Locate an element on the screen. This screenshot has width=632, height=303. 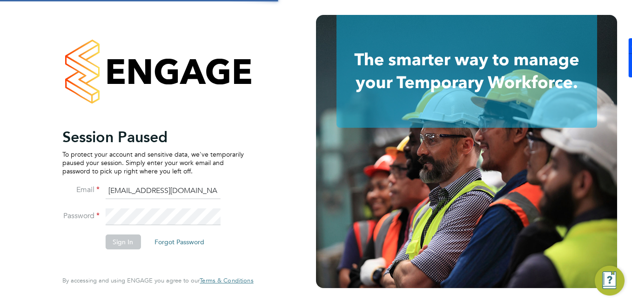
p: To protect your account and sensitive data, we've temporarily paused your session. Simply enter y... is located at coordinates (153, 162).